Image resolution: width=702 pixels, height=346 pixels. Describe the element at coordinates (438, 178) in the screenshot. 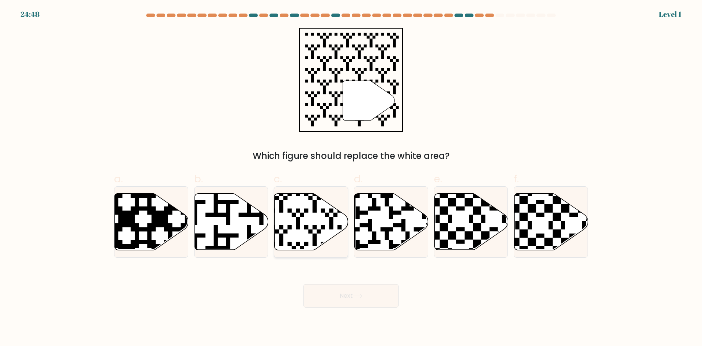

I see `span: e.` at that location.